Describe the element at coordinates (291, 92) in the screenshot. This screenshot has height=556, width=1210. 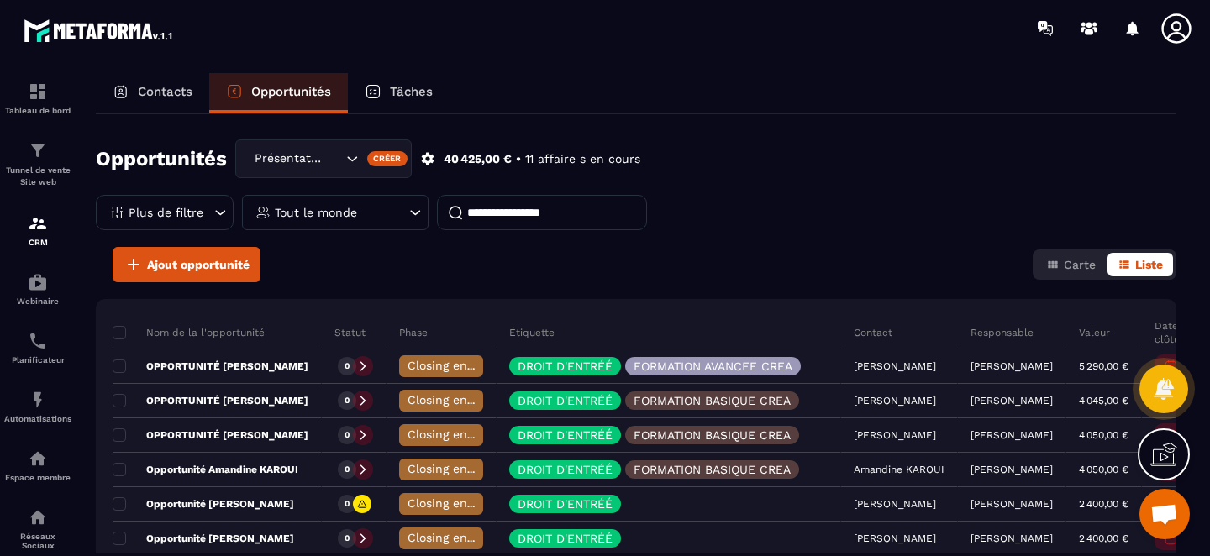
I see `p: Opportunités` at that location.